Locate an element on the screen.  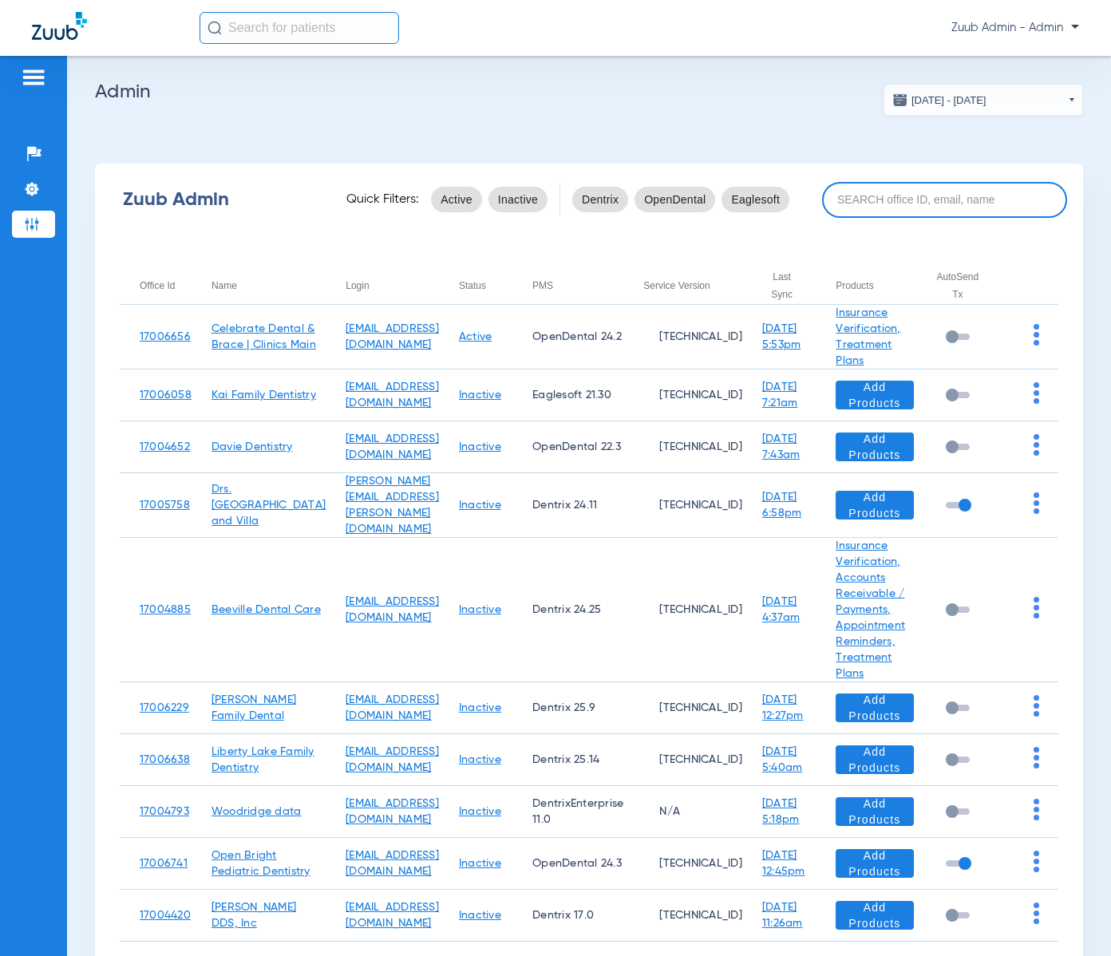
td: Dentrix 24.11 is located at coordinates (567, 505).